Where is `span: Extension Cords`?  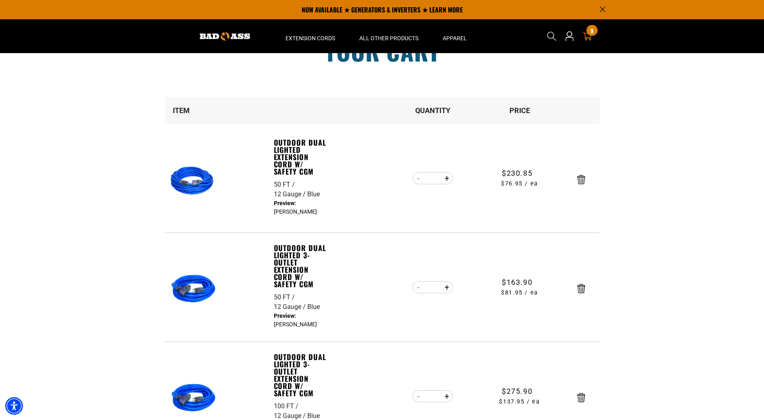
span: Extension Cords is located at coordinates (310, 38).